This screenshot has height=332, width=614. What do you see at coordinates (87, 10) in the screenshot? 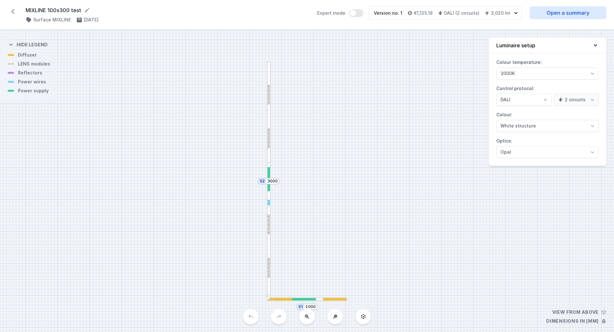
I see `button: Rename project` at bounding box center [87, 10].